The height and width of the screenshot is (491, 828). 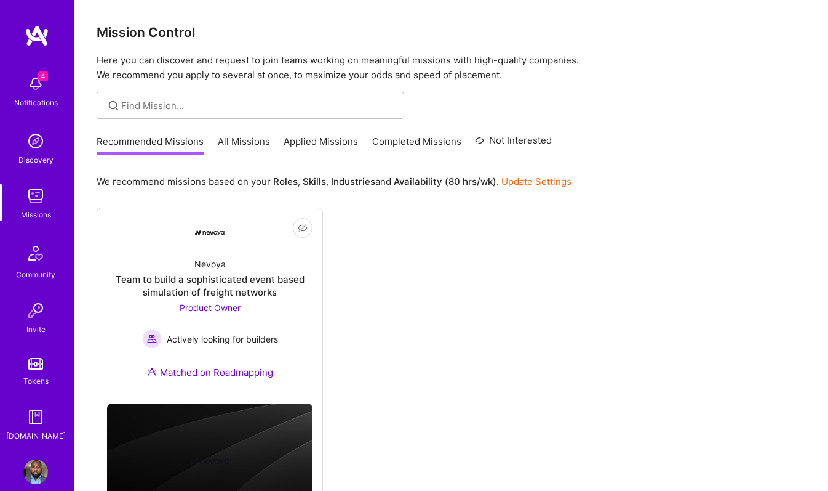 I want to click on div: Community, so click(x=36, y=274).